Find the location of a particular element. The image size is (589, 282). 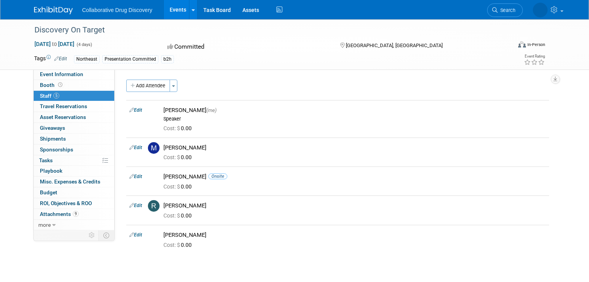

span: Budget is located at coordinates (48, 193).